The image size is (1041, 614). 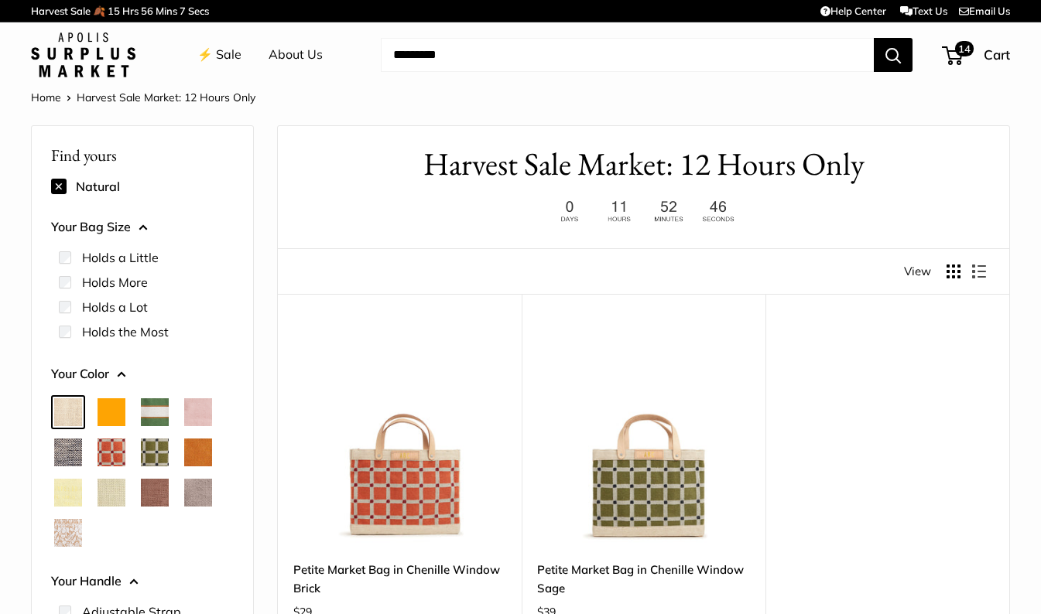 What do you see at coordinates (142, 582) in the screenshot?
I see `button: Your Handle` at bounding box center [142, 582].